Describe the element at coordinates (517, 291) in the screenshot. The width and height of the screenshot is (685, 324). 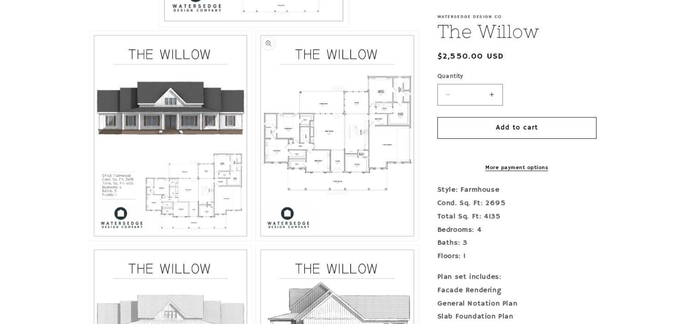
I see `div: Facade Rendering` at that location.